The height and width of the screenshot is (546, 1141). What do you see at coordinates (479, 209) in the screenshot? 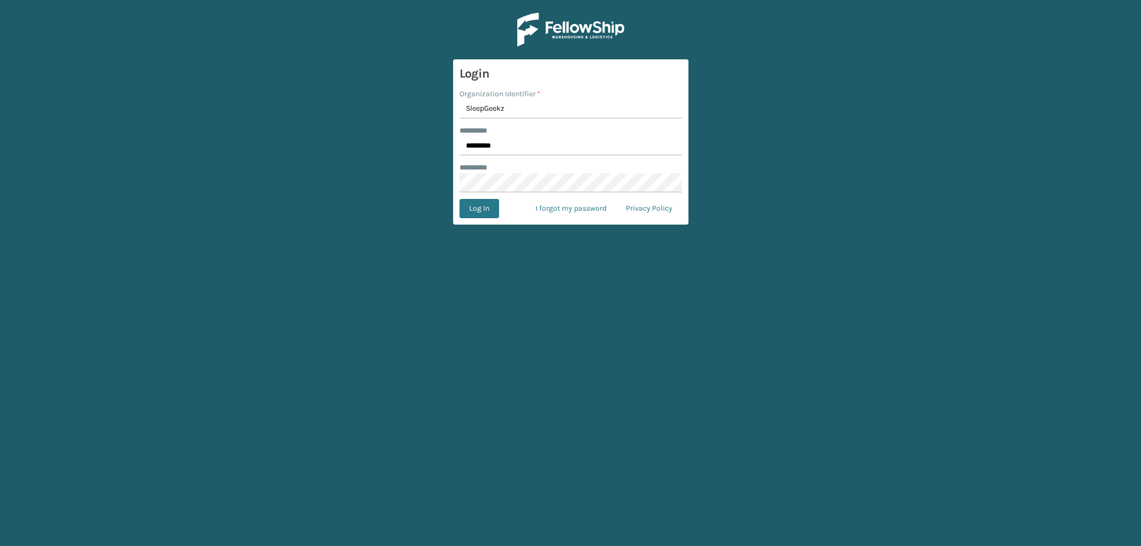
I see `button: Log In` at bounding box center [479, 209].